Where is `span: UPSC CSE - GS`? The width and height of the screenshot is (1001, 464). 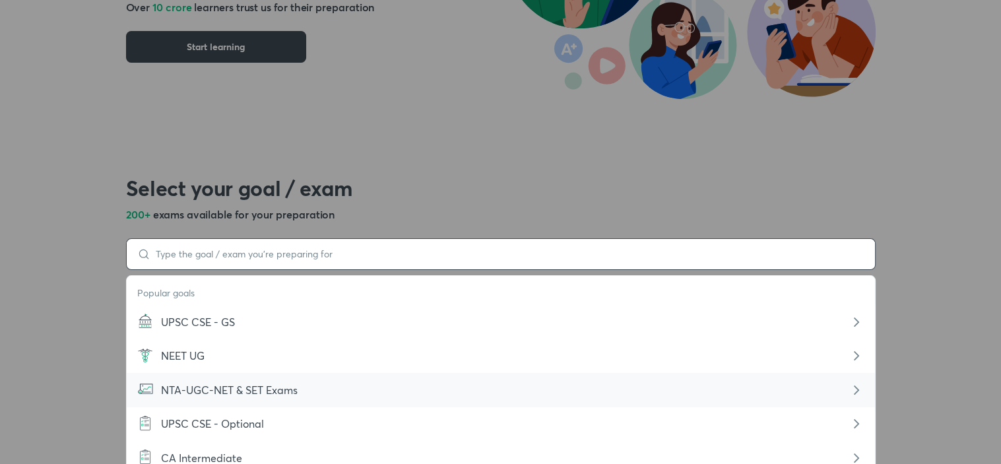 span: UPSC CSE - GS is located at coordinates (198, 321).